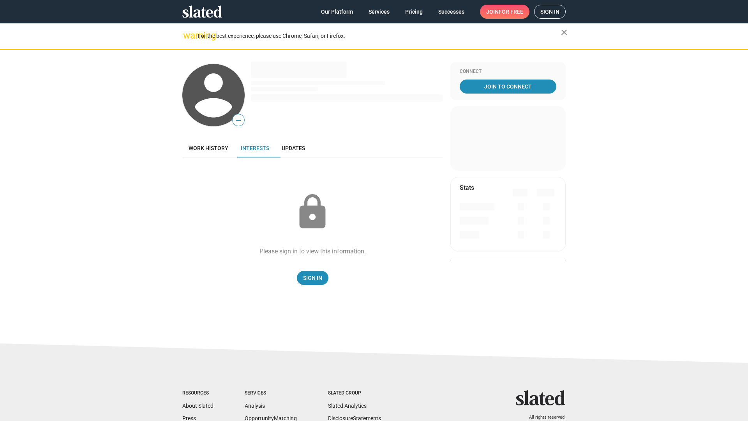 This screenshot has width=748, height=421. Describe the element at coordinates (337, 12) in the screenshot. I see `a: Our Platform` at that location.